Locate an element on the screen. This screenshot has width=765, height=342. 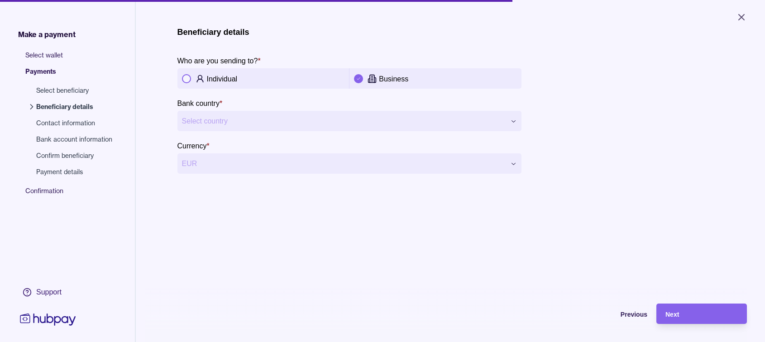
span: Bank account information is located at coordinates (74, 139).